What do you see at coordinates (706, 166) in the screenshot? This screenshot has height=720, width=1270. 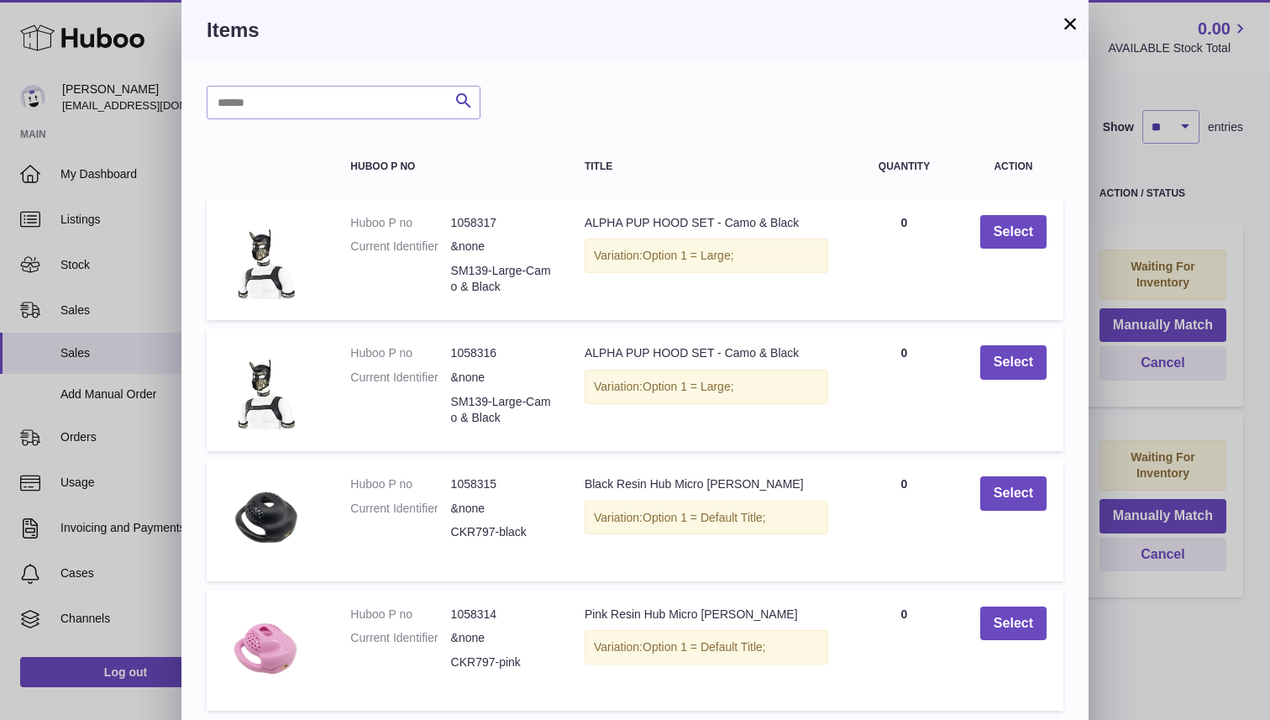 I see `th: Title` at bounding box center [706, 166].